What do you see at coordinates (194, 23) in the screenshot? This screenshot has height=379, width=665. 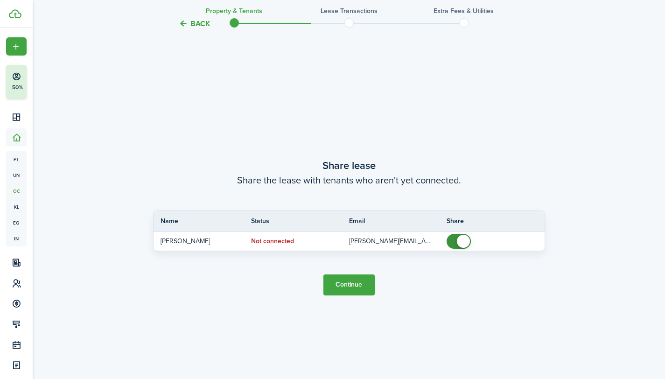 I see `button: Back` at bounding box center [194, 23].